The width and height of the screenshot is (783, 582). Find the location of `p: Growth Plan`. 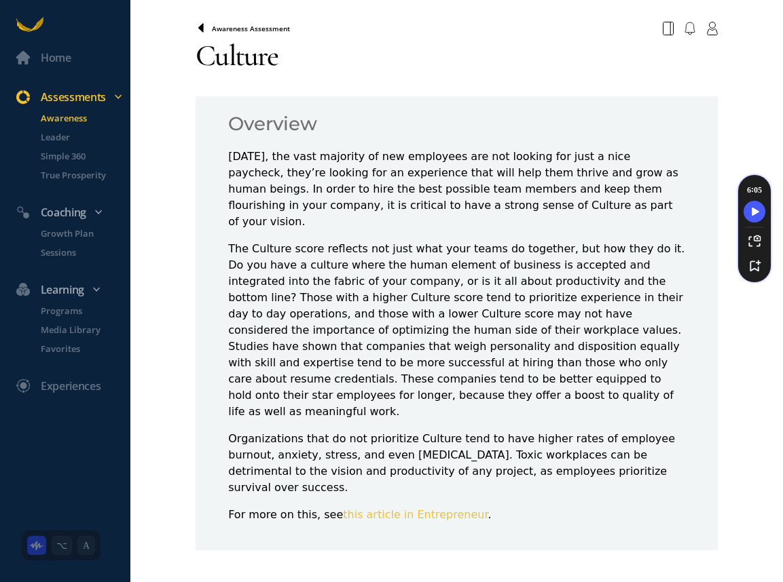

p: Growth Plan is located at coordinates (84, 233).